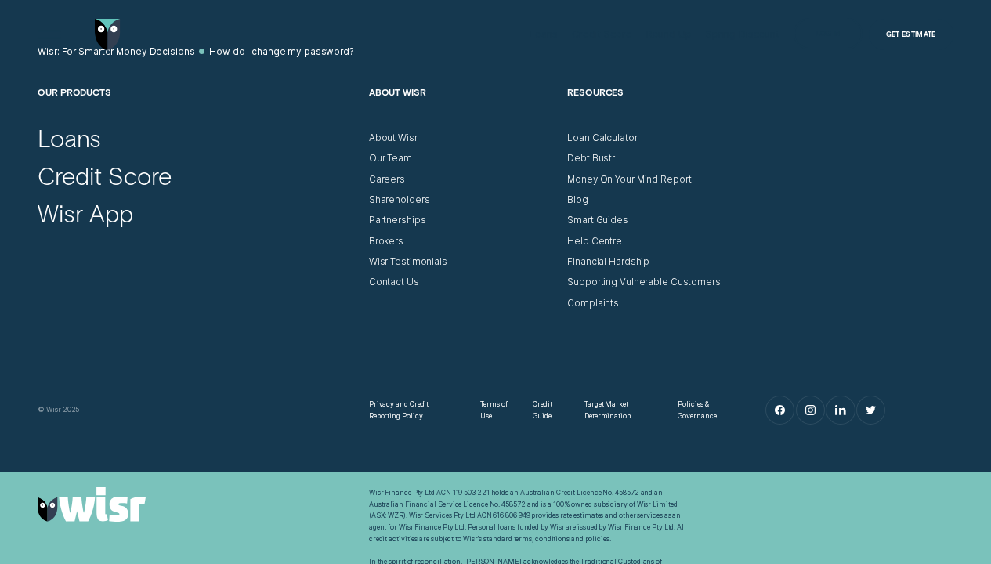  I want to click on div: Financial Hardship, so click(608, 262).